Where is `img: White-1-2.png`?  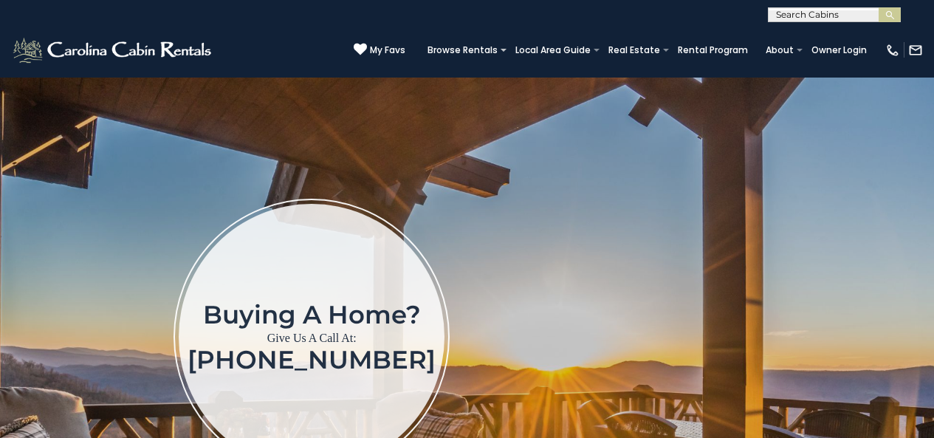
img: White-1-2.png is located at coordinates (113, 50).